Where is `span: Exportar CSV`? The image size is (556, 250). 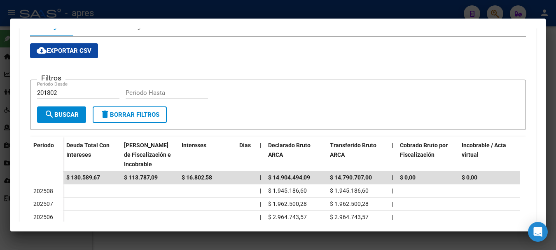
span: Exportar CSV is located at coordinates (64, 51).